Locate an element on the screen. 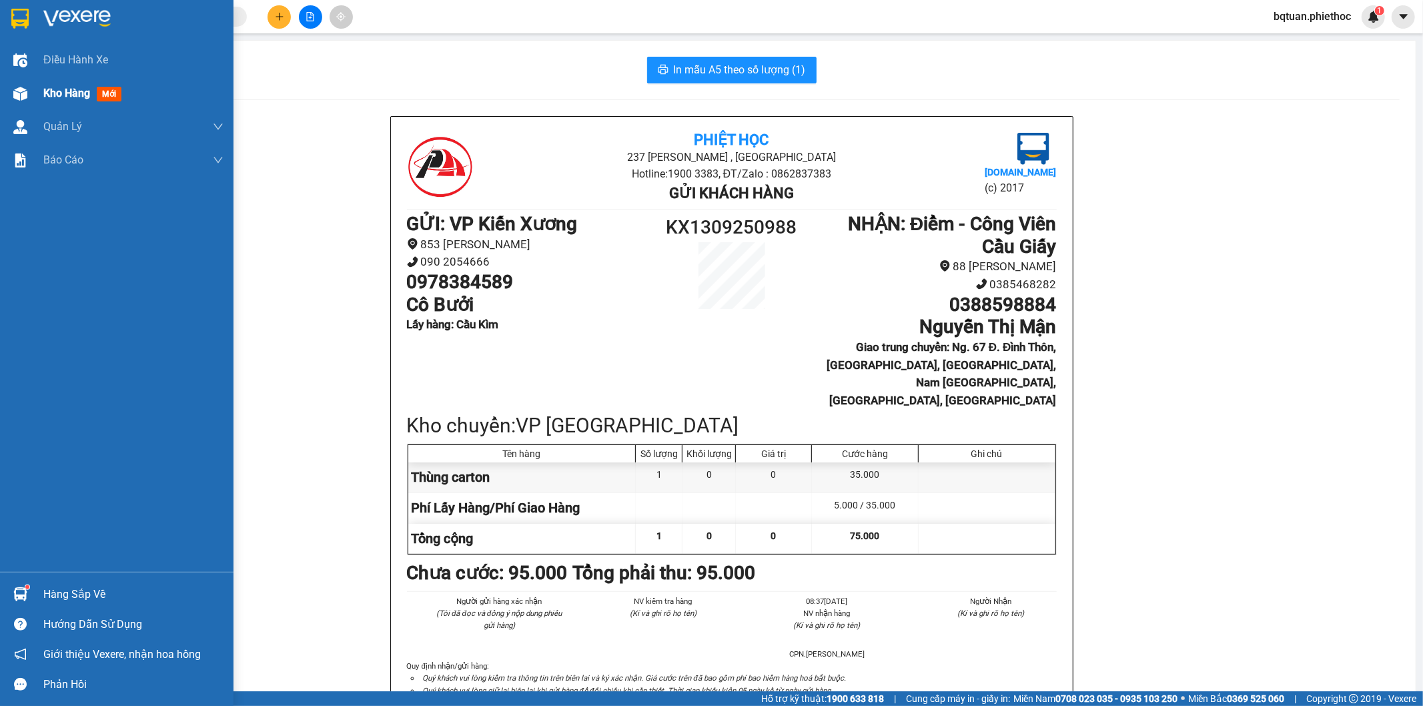 The width and height of the screenshot is (1423, 706). li: NV nhận hàng is located at coordinates (827, 613).